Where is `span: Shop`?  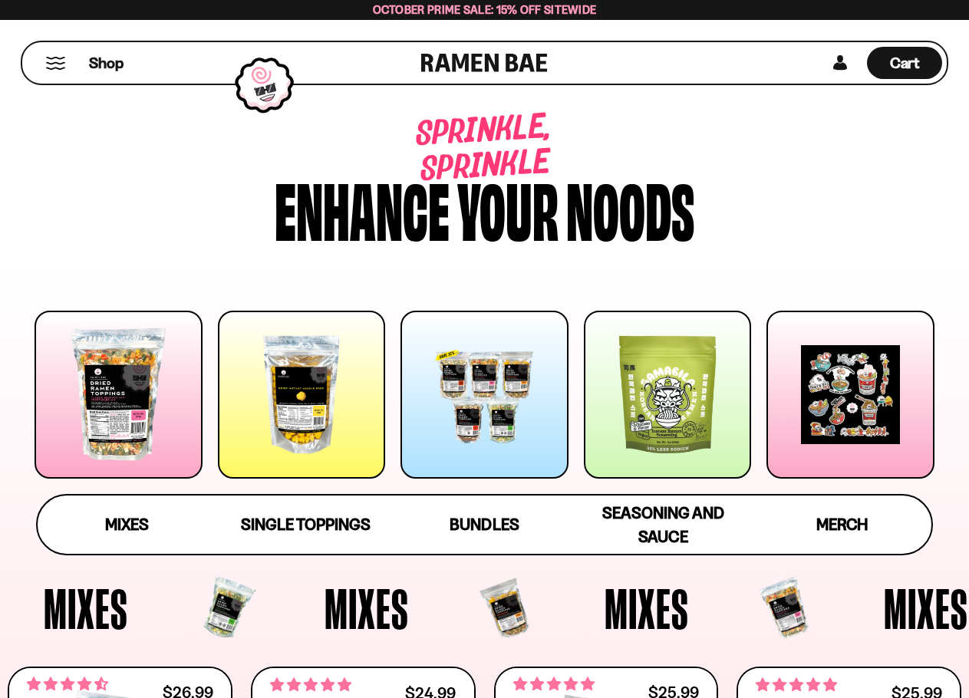
span: Shop is located at coordinates (106, 63).